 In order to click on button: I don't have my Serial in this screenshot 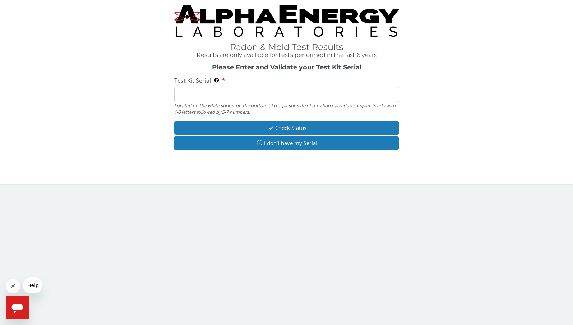, I will do `click(287, 143)`.